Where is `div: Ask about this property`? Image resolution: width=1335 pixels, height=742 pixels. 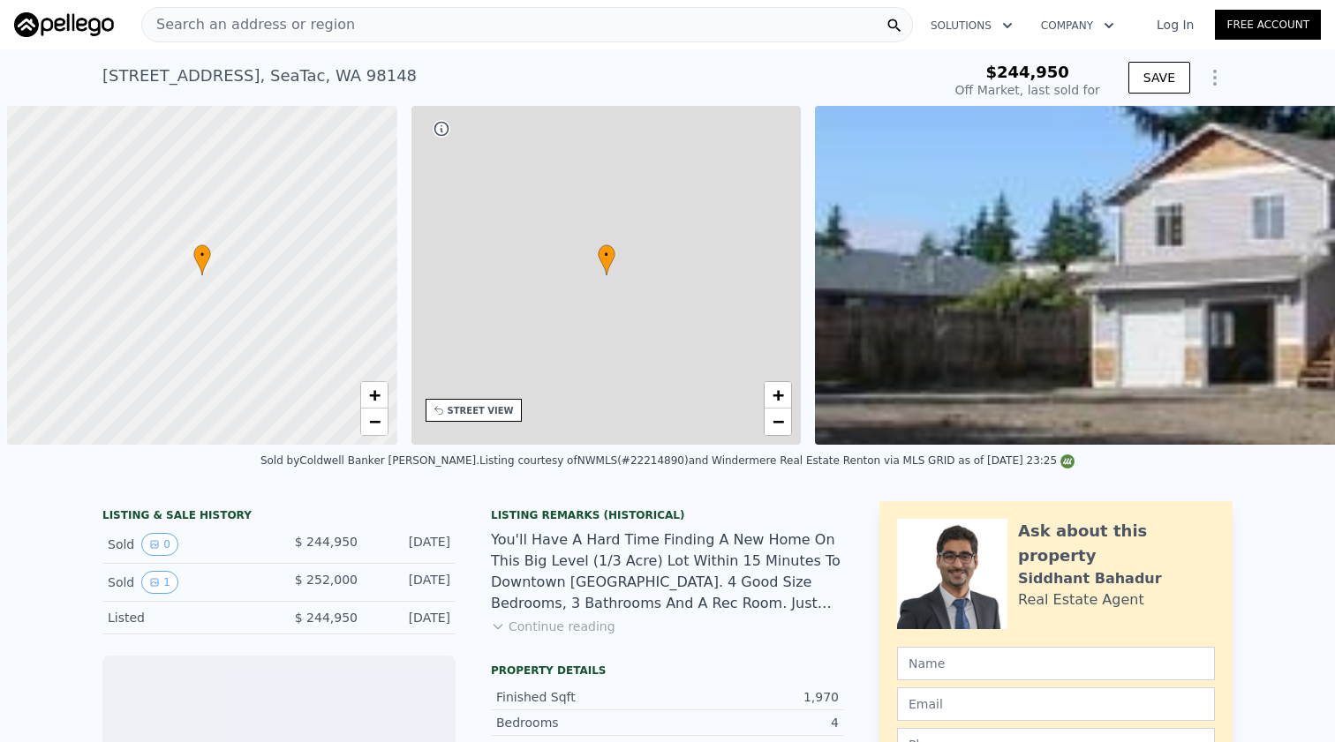
div: Ask about this property is located at coordinates (1116, 544).